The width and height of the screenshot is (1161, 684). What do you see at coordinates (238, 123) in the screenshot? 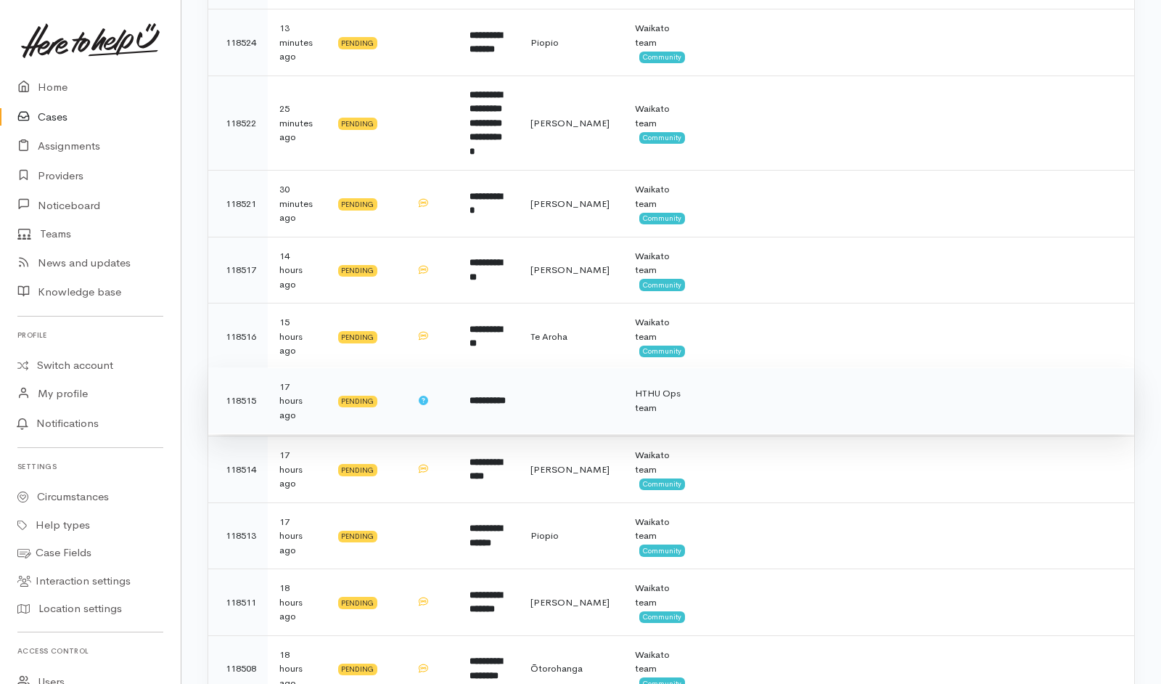
I see `td: 118522` at bounding box center [238, 123].